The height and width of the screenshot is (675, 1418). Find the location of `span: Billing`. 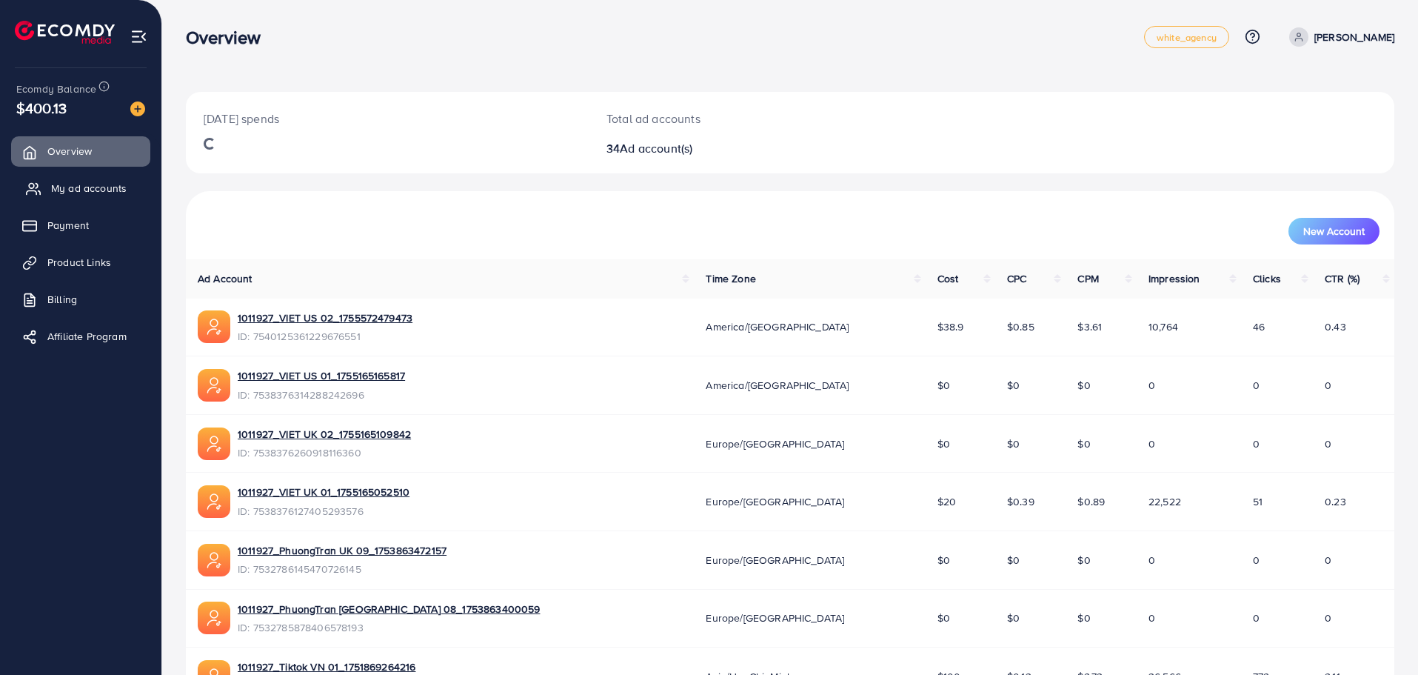

span: Billing is located at coordinates (62, 299).